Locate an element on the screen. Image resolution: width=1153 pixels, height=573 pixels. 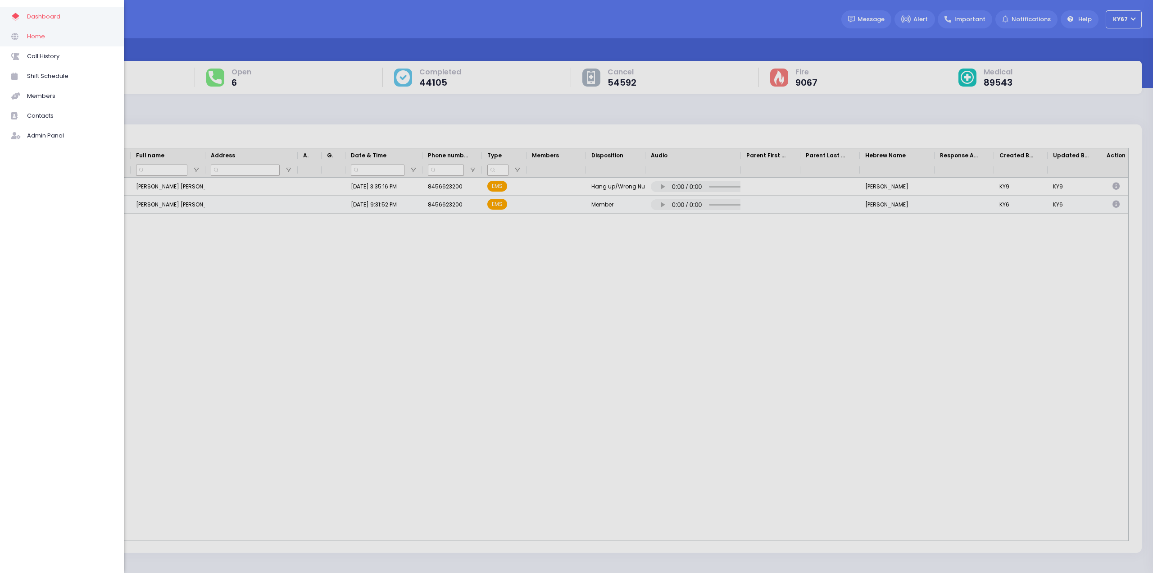
span: Call History is located at coordinates (70, 56).